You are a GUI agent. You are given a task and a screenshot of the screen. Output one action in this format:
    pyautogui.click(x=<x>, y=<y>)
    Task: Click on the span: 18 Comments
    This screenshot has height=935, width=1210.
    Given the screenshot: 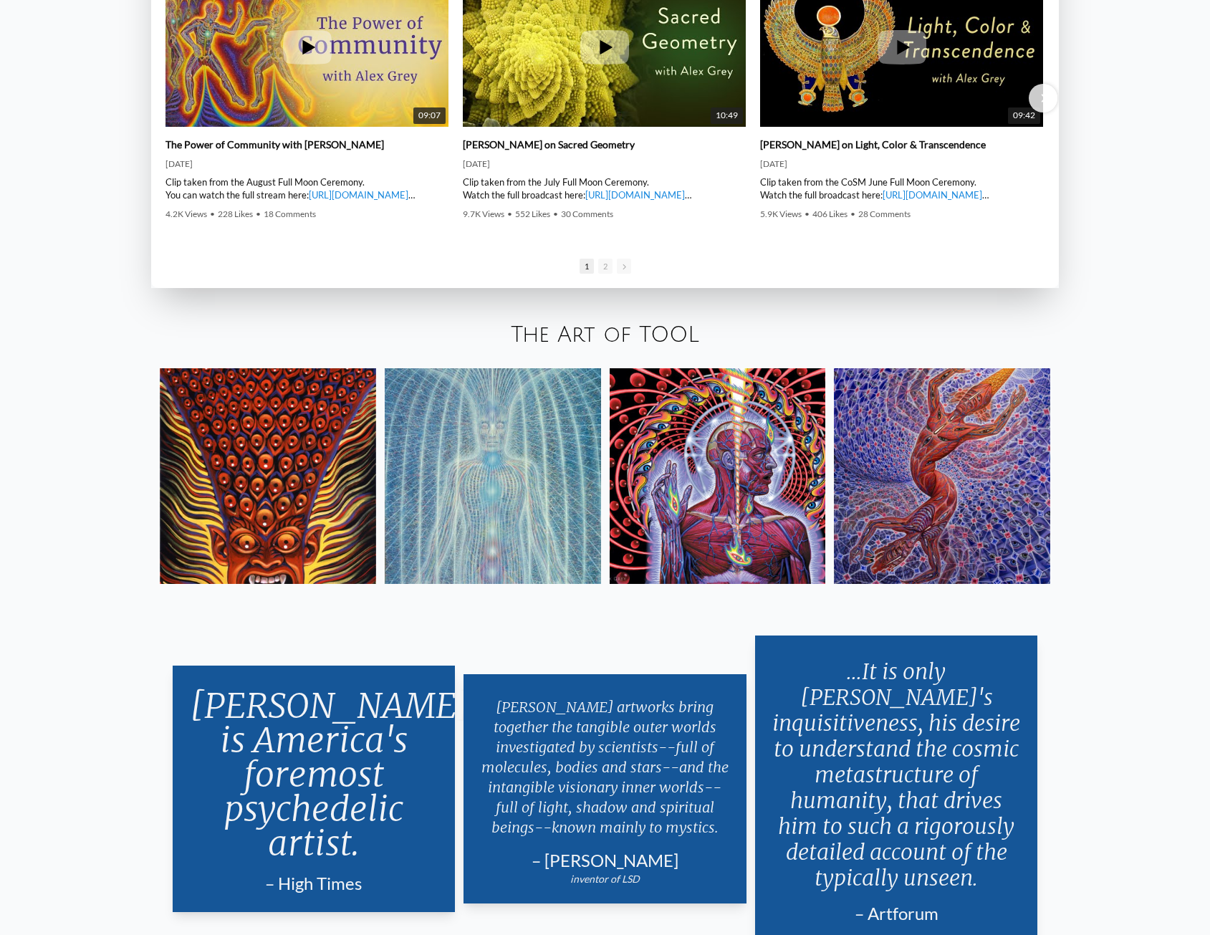 What is the action you would take?
    pyautogui.click(x=289, y=213)
    